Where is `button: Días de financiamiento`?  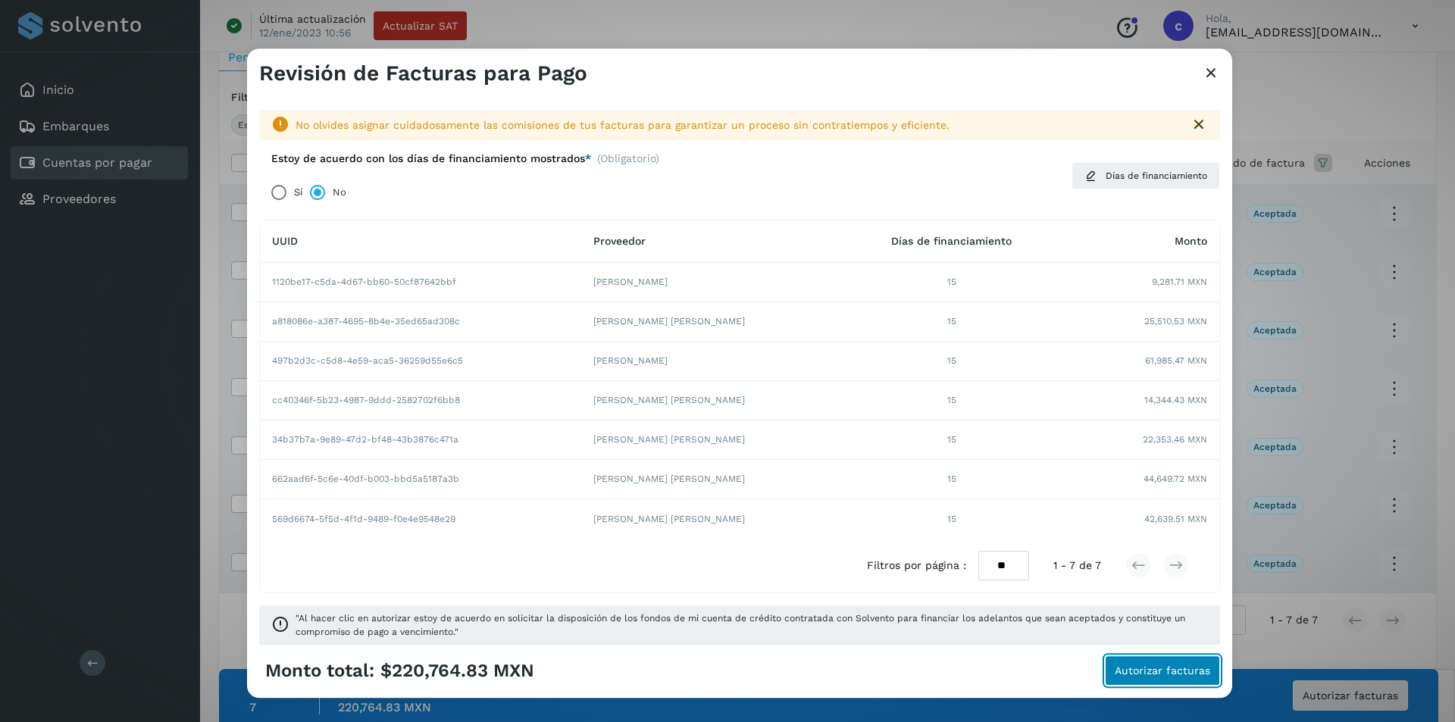
button: Días de financiamiento is located at coordinates (1146, 176).